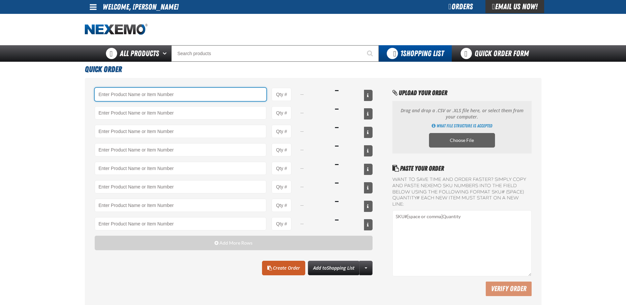  I want to click on input: Product, so click(181, 94).